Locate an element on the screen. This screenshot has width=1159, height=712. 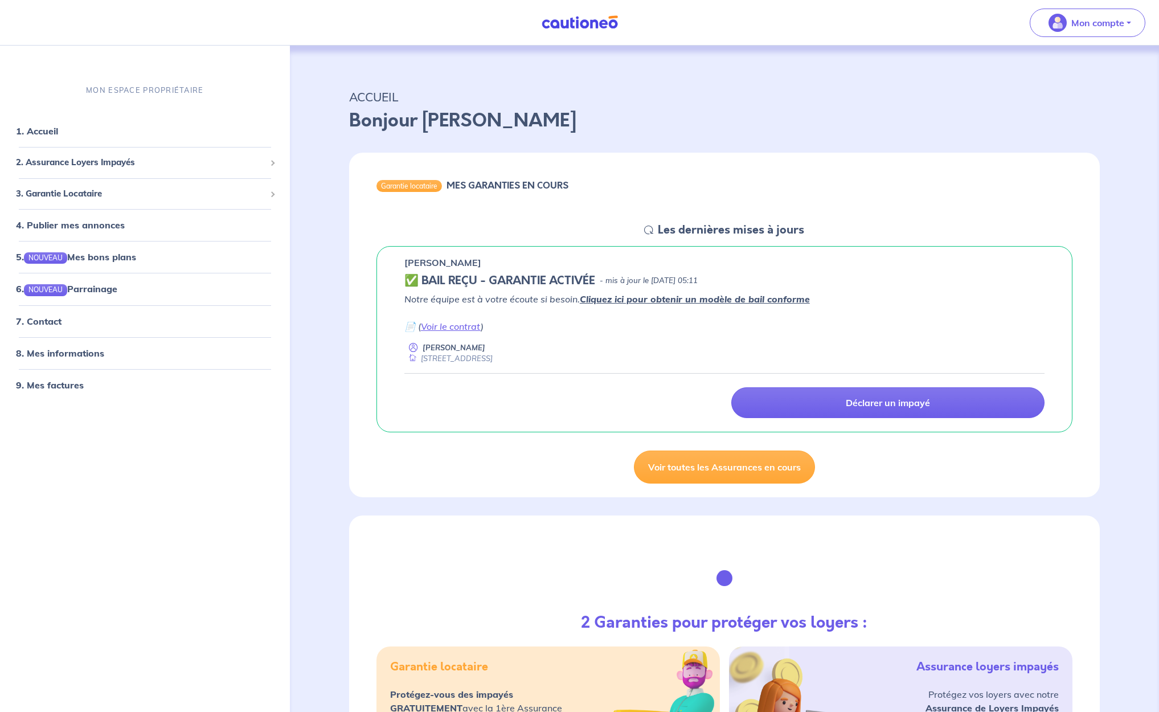
div: 2. Assurance Loyers Impayés is located at coordinates (145, 162).